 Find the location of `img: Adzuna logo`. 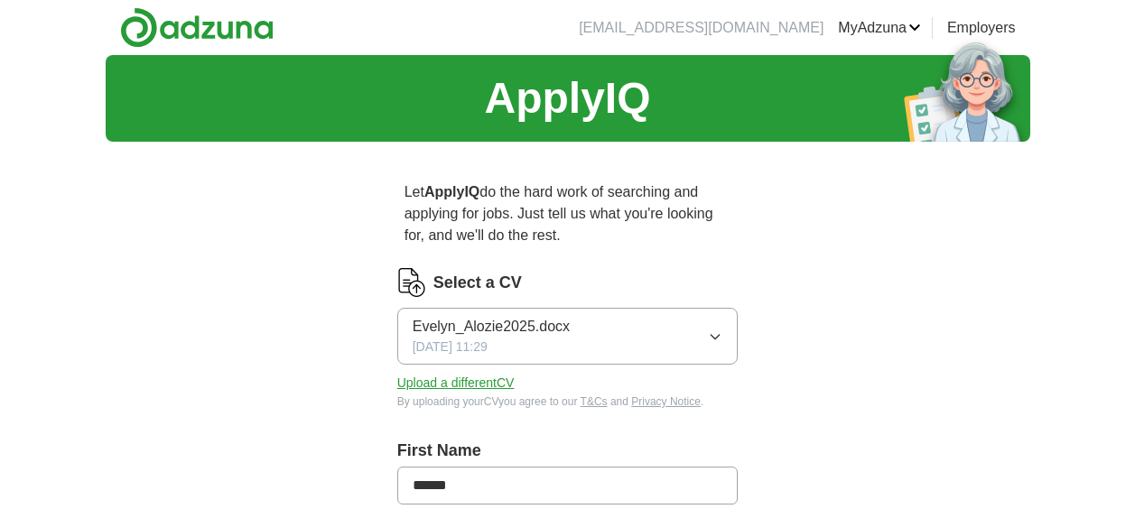

img: Adzuna logo is located at coordinates (197, 27).